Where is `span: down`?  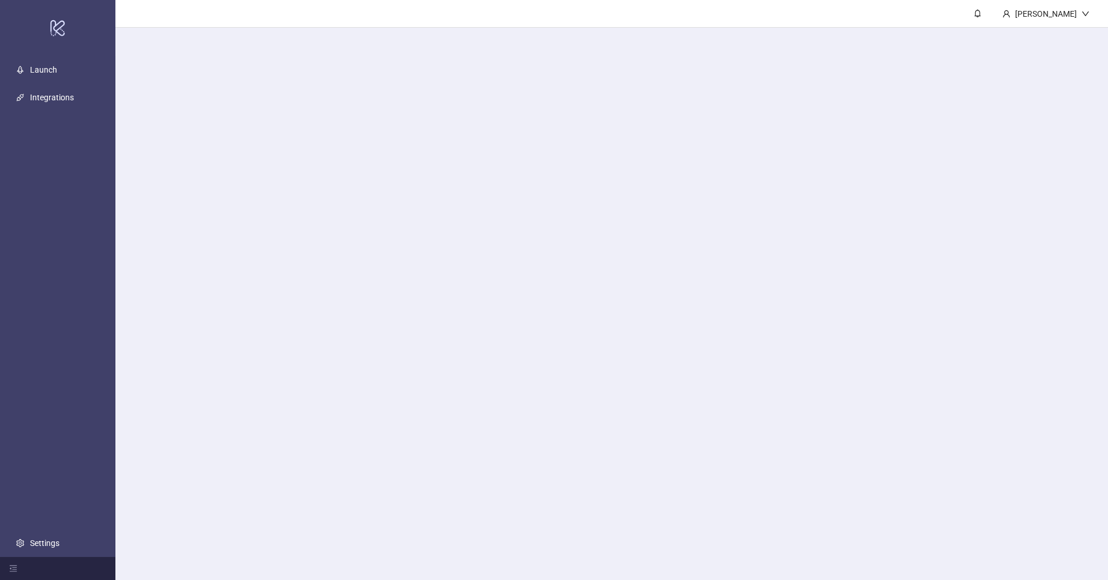
span: down is located at coordinates (1085, 14).